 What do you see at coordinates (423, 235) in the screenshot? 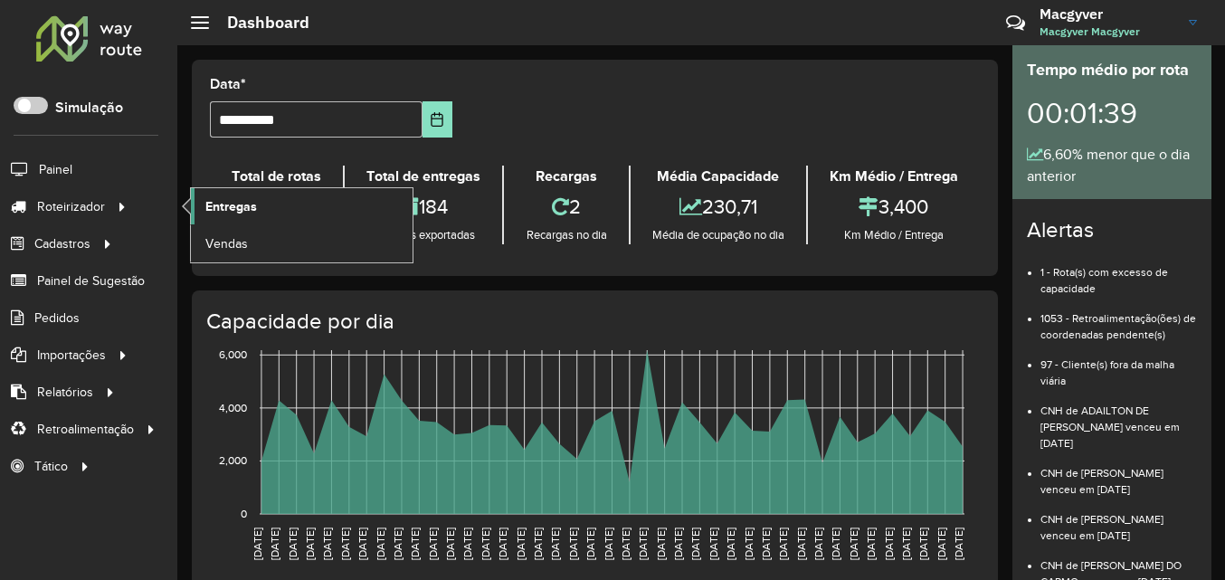
I see `div: Entregas exportadas` at bounding box center [423, 235].